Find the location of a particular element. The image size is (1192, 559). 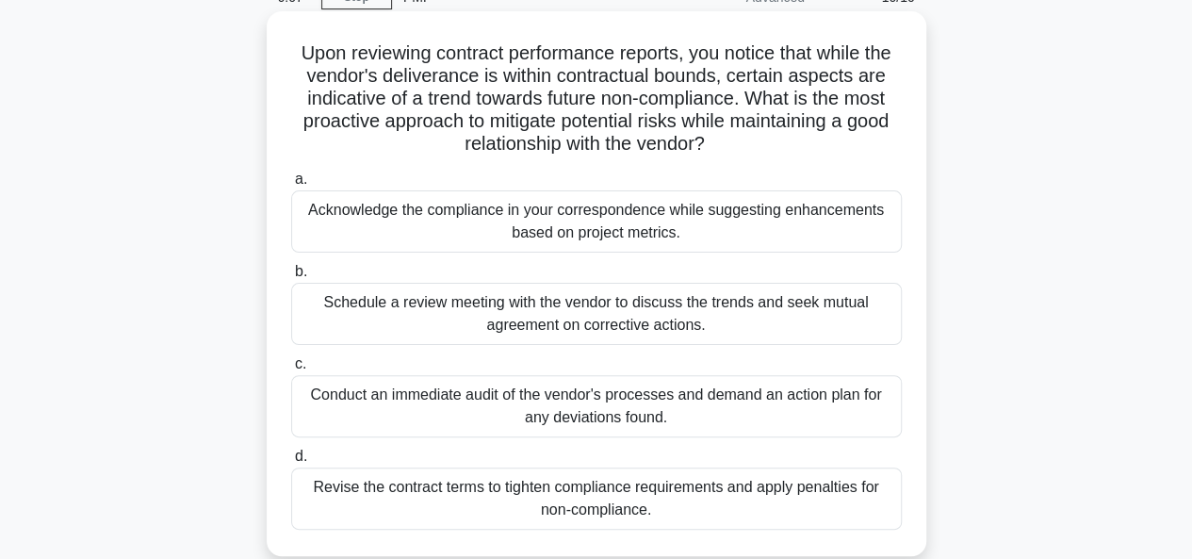

div: Revise the contract terms to tighten compliance requirements and apply penalties for non-compliance. is located at coordinates (597, 499).